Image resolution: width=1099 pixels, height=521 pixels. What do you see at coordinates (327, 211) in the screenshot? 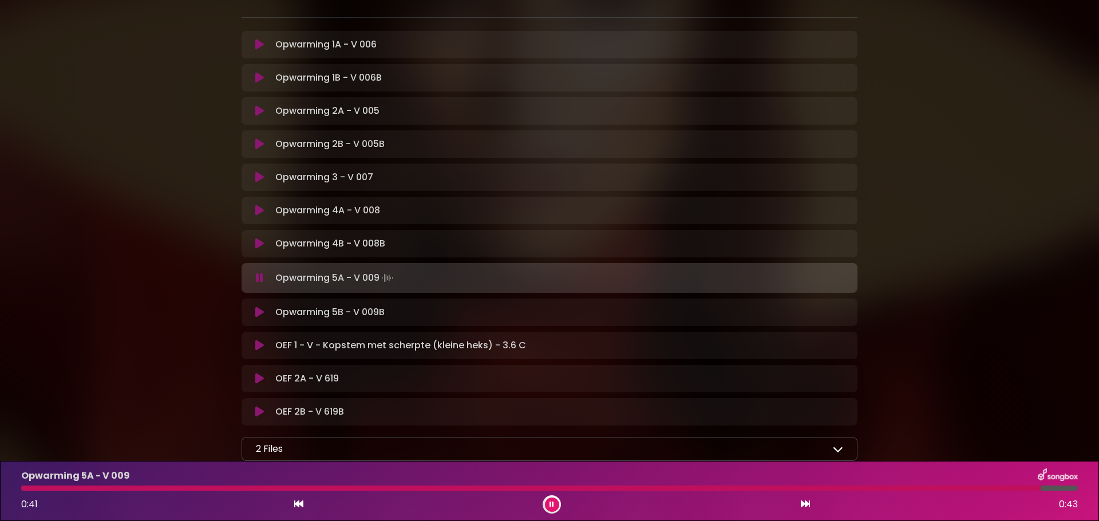
I see `p: Opwarming 4A - V 008` at bounding box center [327, 211].